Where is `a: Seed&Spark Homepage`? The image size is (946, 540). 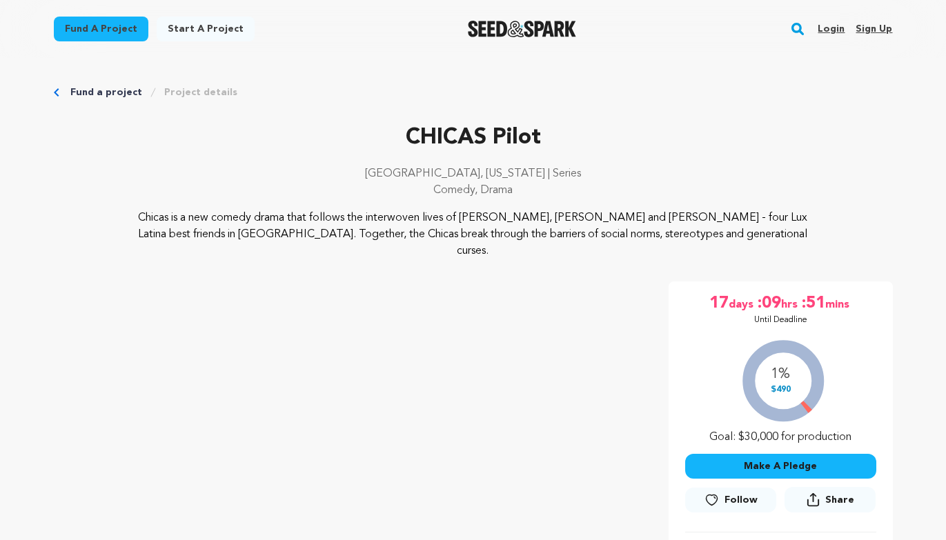 a: Seed&Spark Homepage is located at coordinates (522, 29).